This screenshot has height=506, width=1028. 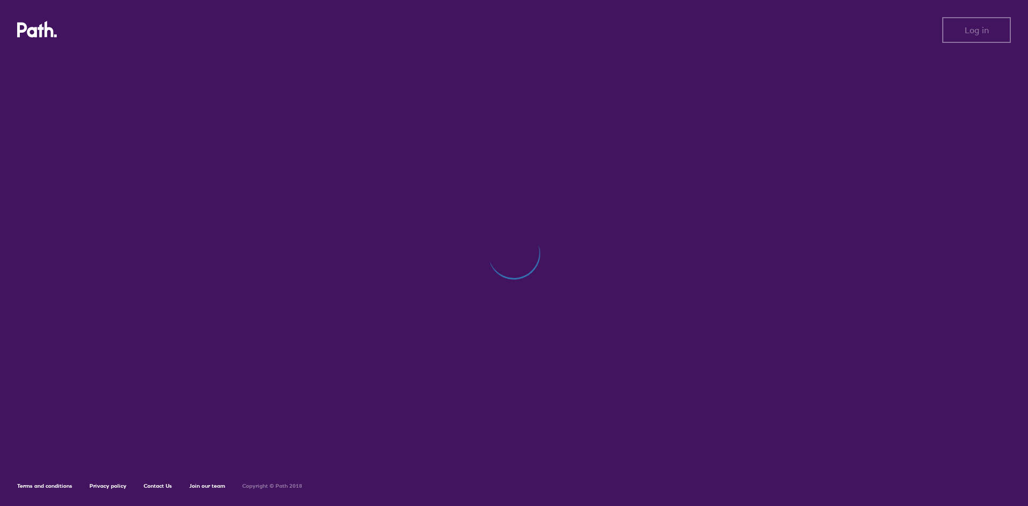 What do you see at coordinates (158, 485) in the screenshot?
I see `a: Contact Us` at bounding box center [158, 485].